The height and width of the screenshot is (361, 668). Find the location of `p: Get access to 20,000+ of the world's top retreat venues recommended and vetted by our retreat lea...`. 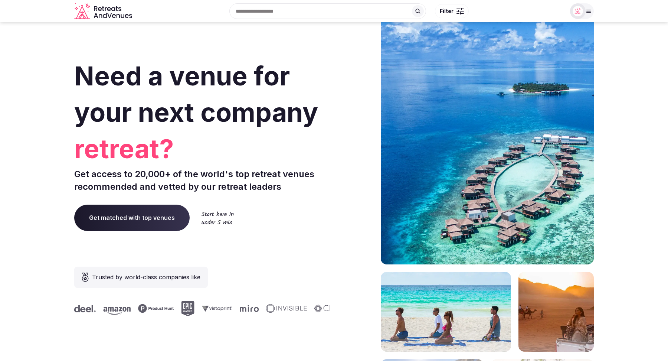

p: Get access to 20,000+ of the world's top retreat venues recommended and vetted by our retreat lea... is located at coordinates (203, 180).